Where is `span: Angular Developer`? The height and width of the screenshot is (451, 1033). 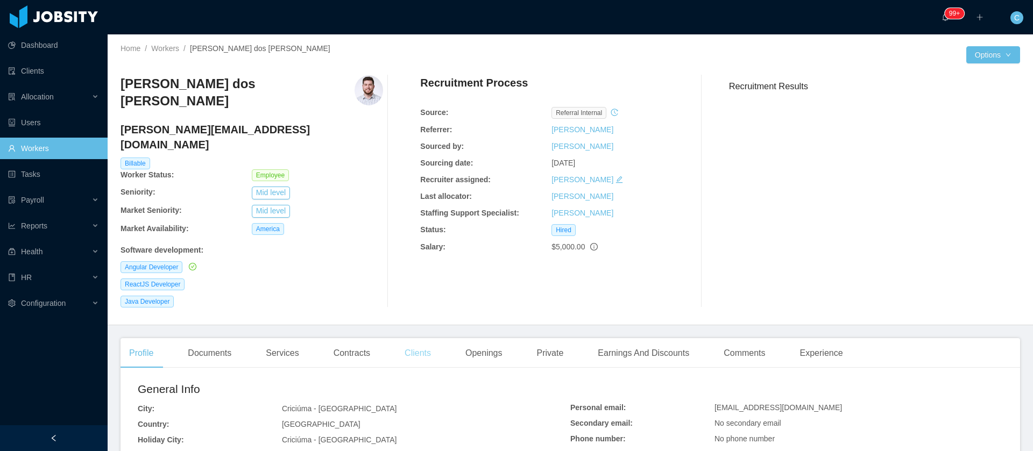
span: Angular Developer is located at coordinates (151, 267).